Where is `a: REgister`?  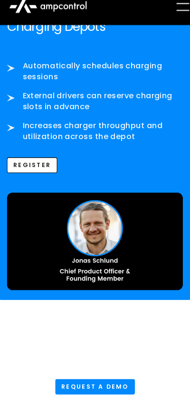
a: REgister is located at coordinates (34, 172).